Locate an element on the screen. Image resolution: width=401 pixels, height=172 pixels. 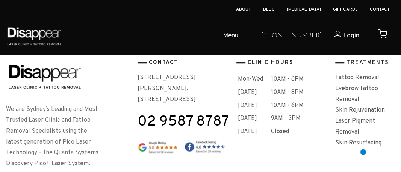
td: 9AM - 3PM is located at coordinates (299, 118).